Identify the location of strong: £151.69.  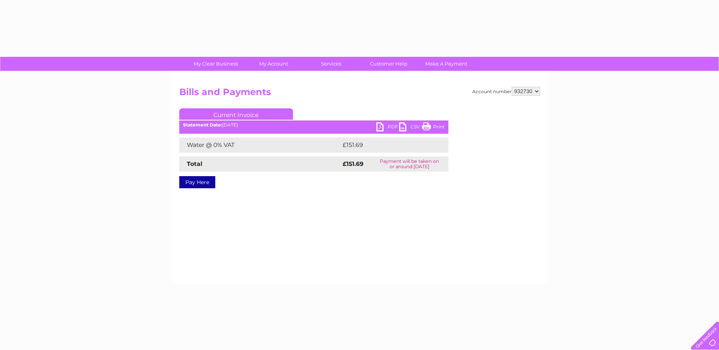
(353, 164).